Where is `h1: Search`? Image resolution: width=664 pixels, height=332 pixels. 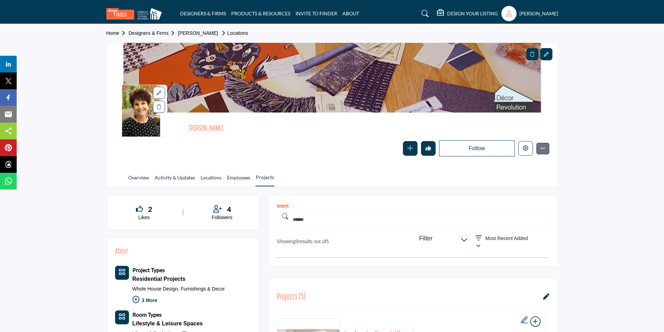
h1: Search is located at coordinates (413, 206).